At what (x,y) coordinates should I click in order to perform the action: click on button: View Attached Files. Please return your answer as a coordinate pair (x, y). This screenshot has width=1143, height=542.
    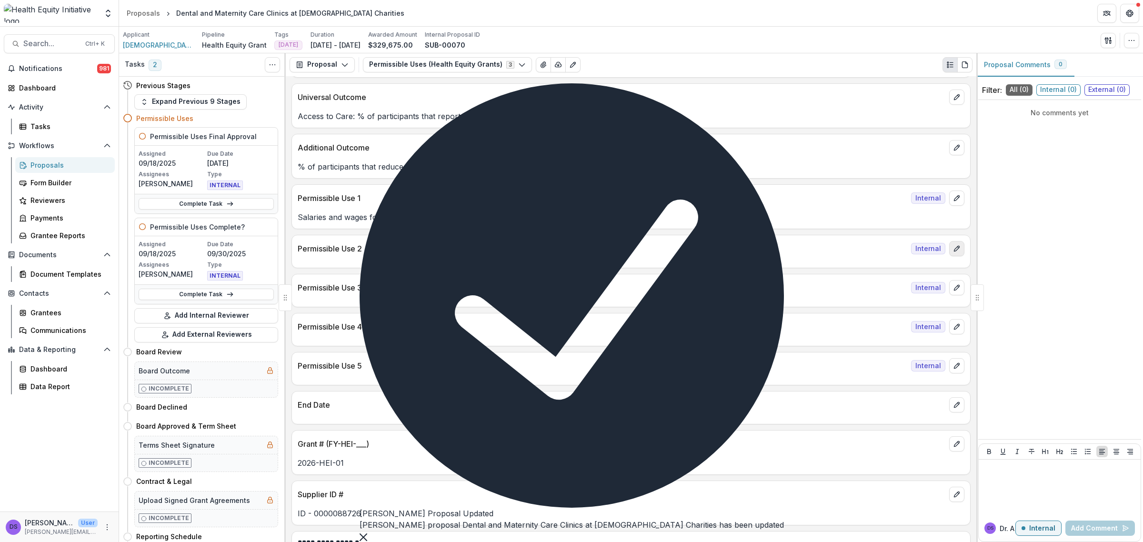
    Looking at the image, I should click on (543, 65).